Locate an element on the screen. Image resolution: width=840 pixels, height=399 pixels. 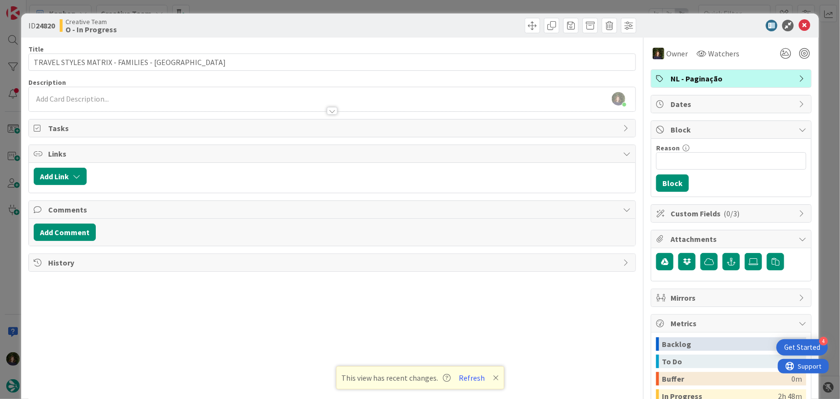
button: Add Comment is located at coordinates (65, 232).